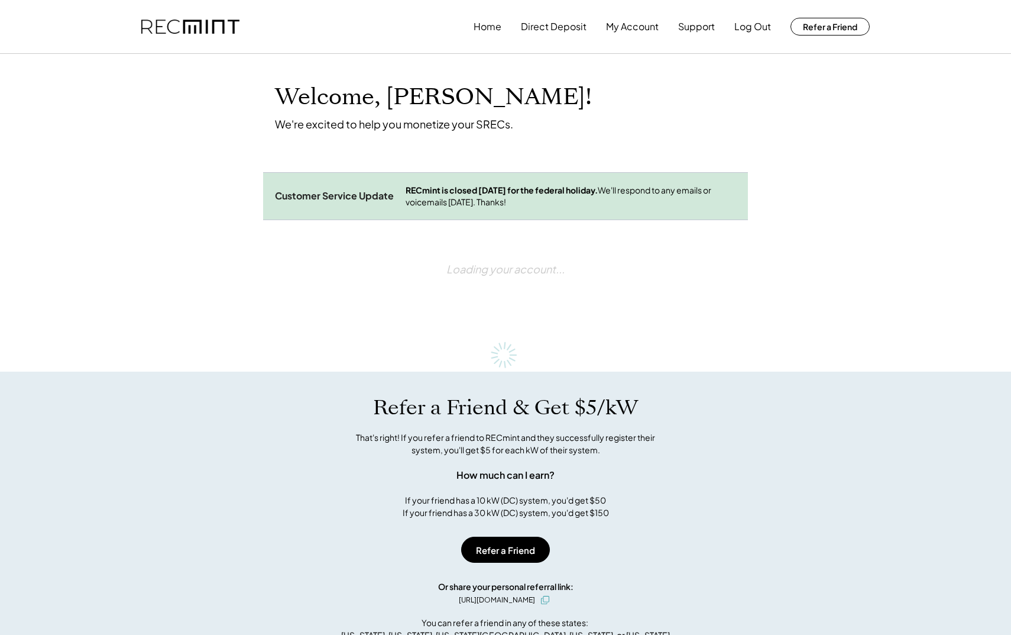  Describe the element at coordinates (506, 269) in the screenshot. I see `div: Loading your account...` at that location.